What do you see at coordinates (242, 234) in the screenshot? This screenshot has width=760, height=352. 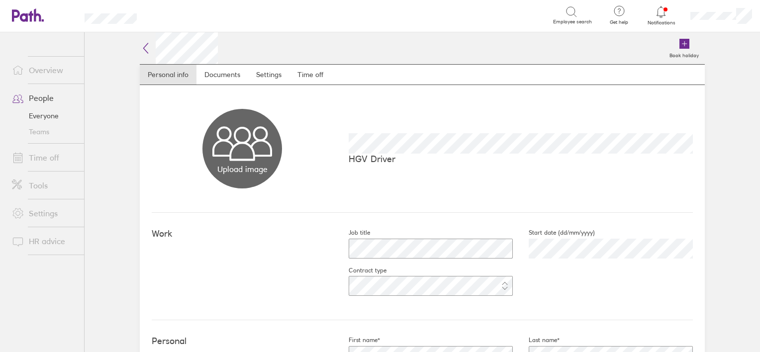 I see `h4: Work` at bounding box center [242, 234].